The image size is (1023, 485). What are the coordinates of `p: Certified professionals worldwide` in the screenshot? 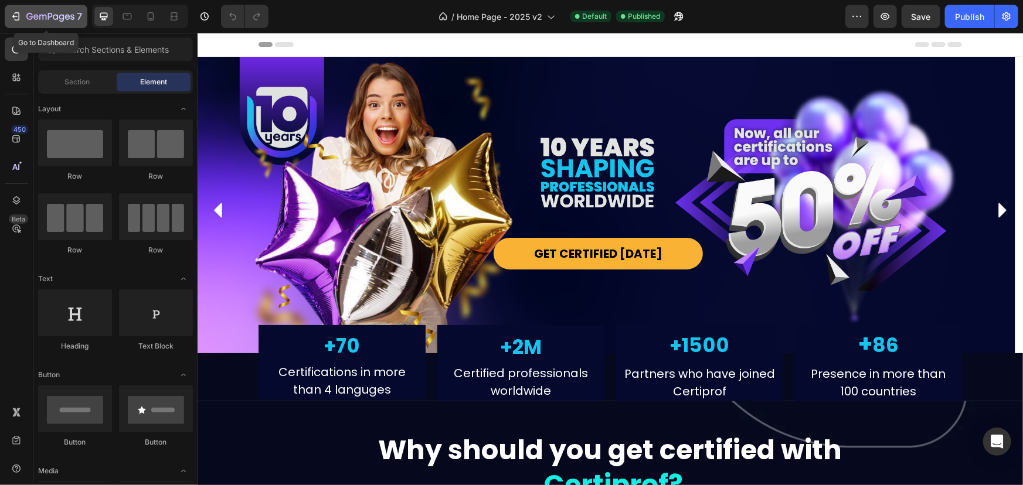 It's located at (323, 349).